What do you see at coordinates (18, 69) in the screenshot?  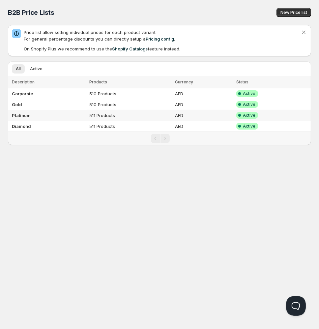 I see `span: All` at bounding box center [18, 69].